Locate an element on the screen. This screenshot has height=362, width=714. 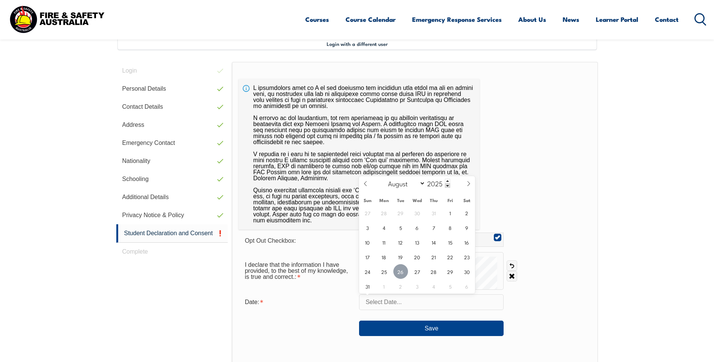
span: July 28, 2025 is located at coordinates (384, 213).